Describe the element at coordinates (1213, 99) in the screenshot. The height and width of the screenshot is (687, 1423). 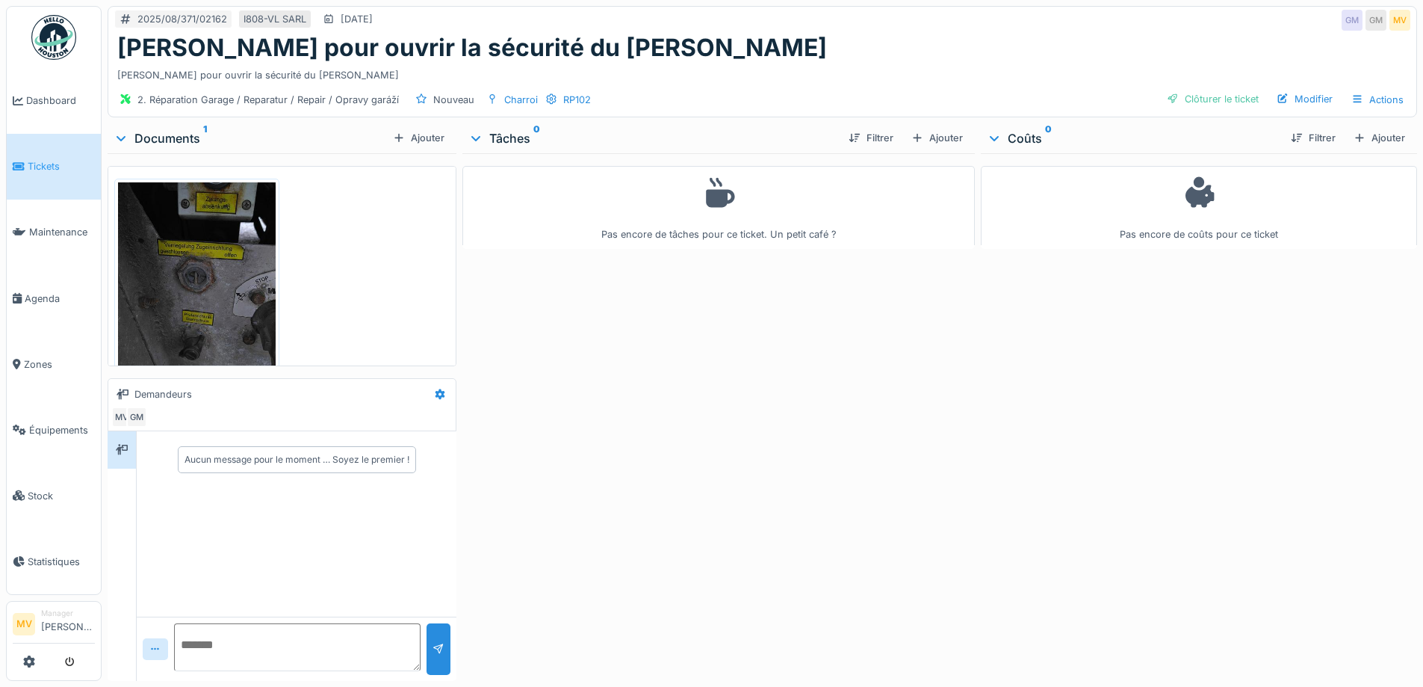
I see `div: Clôturer le ticket` at that location.